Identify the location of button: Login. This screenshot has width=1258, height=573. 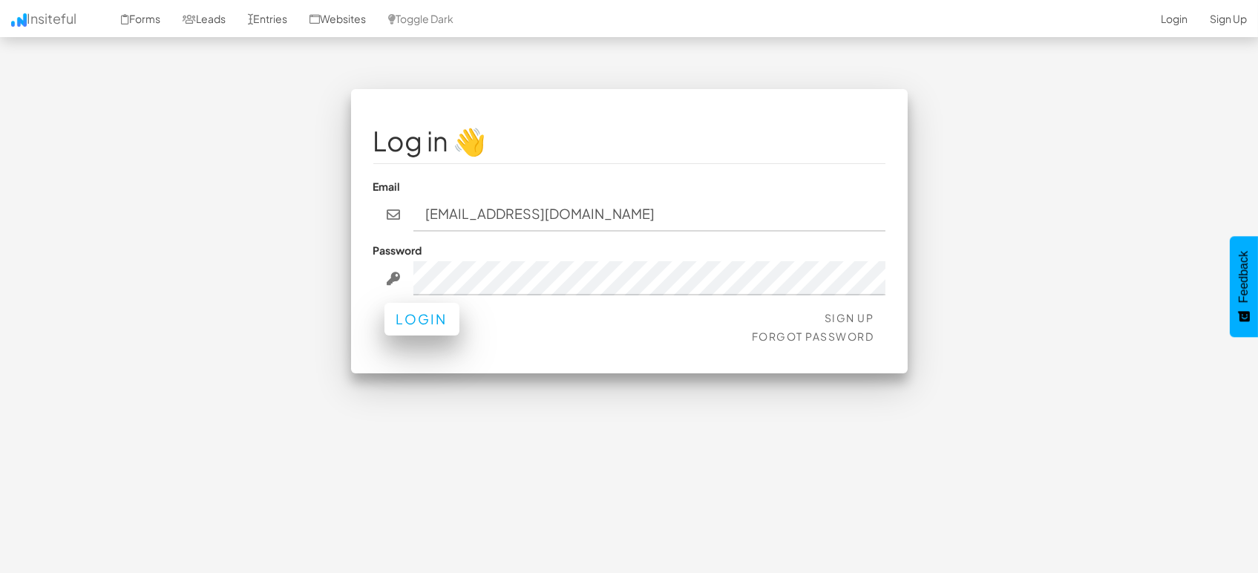
(421, 319).